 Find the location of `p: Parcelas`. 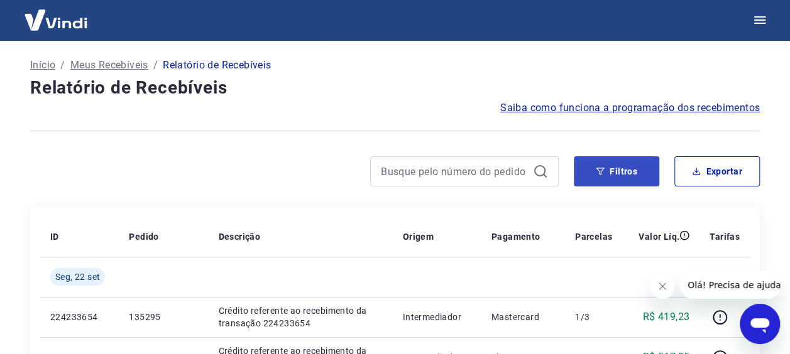

p: Parcelas is located at coordinates (593, 237).